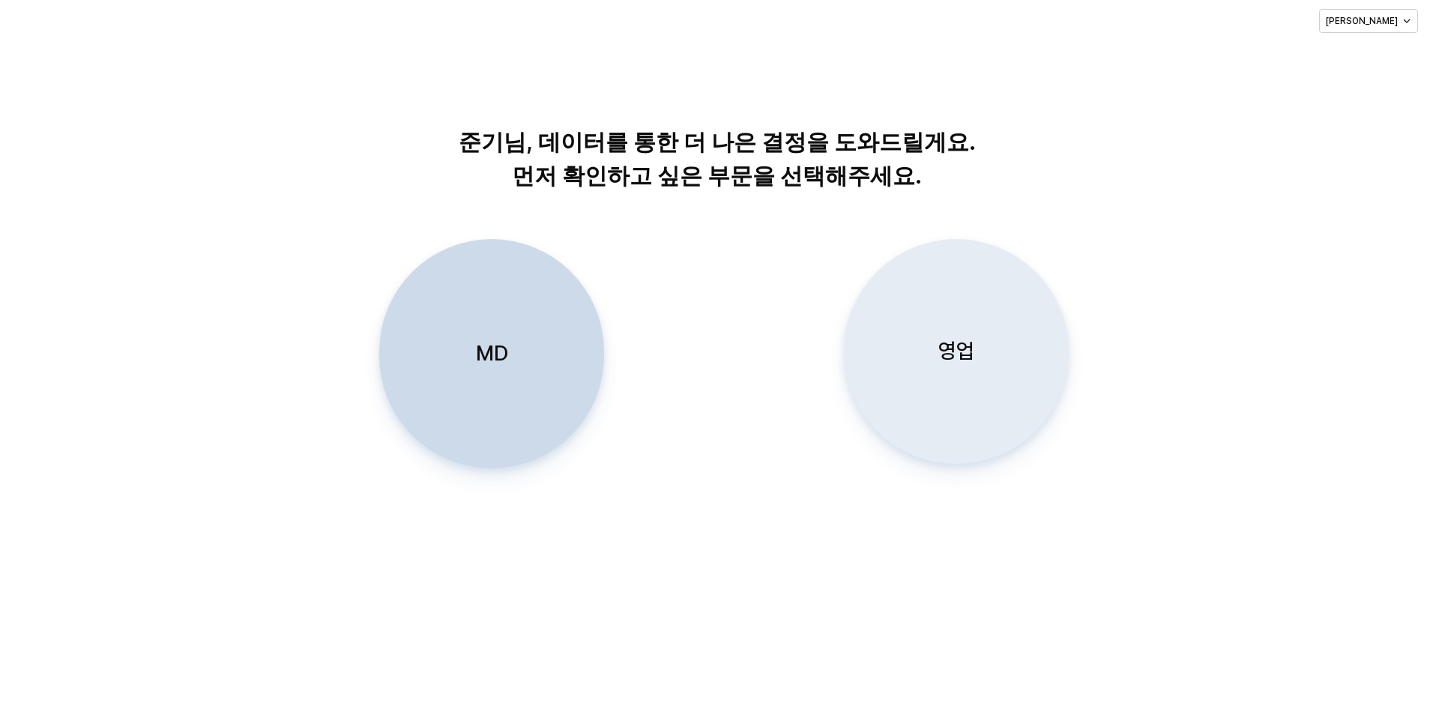  I want to click on p: MD, so click(492, 353).